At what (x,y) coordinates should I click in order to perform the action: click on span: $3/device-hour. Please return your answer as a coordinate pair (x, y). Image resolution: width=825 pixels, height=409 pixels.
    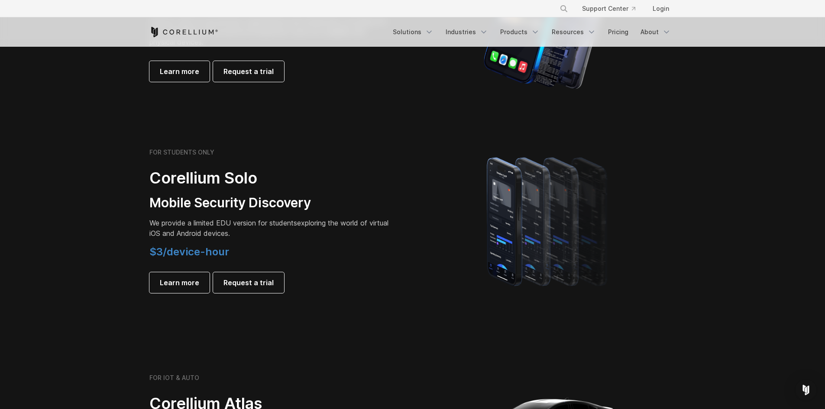
    Looking at the image, I should click on (189, 252).